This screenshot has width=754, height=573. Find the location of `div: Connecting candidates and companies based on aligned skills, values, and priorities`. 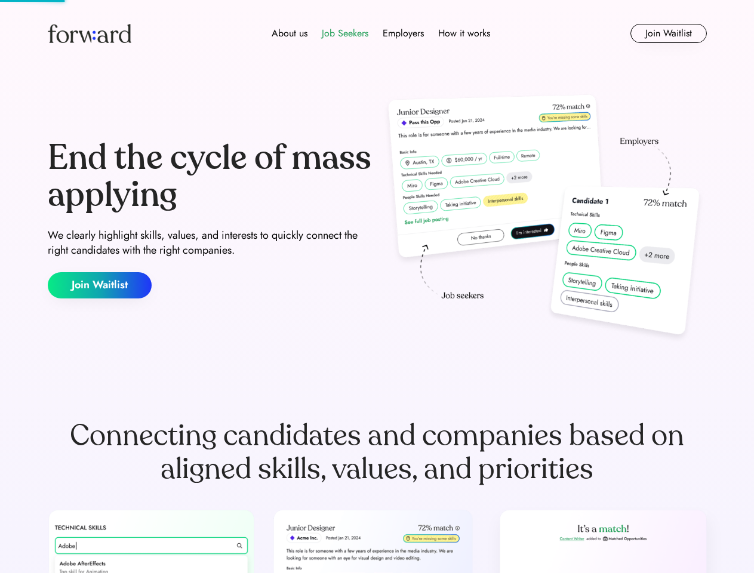

div: Connecting candidates and companies based on aligned skills, values, and priorities is located at coordinates (377, 453).